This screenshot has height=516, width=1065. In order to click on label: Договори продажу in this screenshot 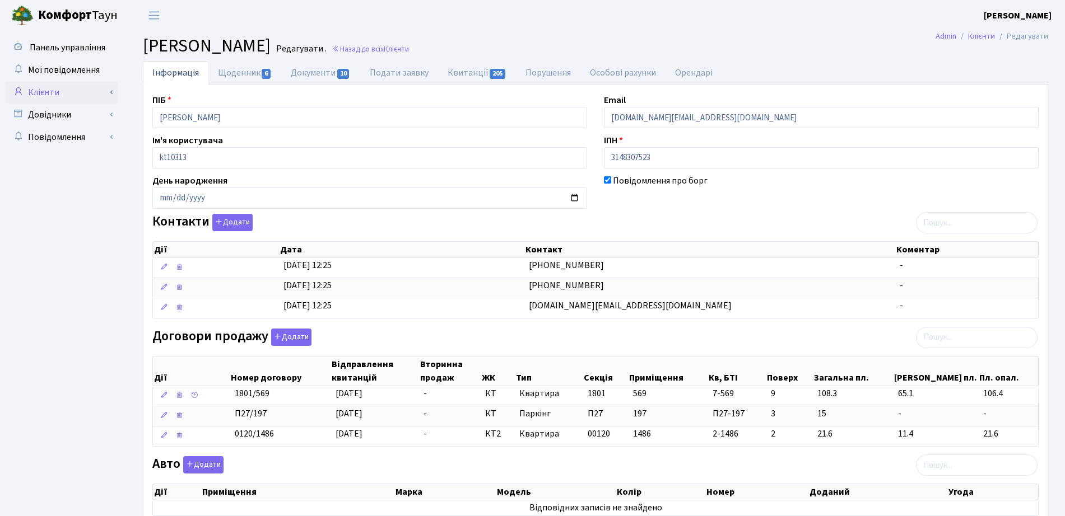, I will do `click(232, 337)`.